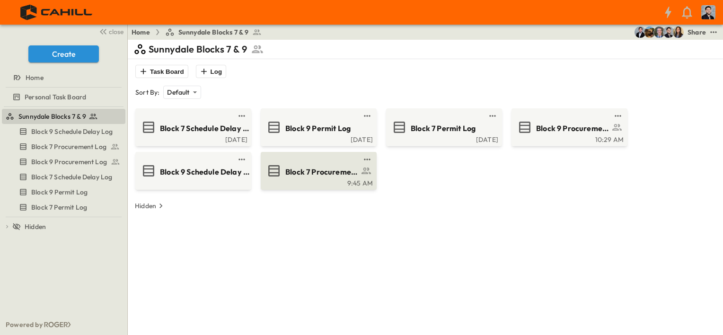  What do you see at coordinates (198, 49) in the screenshot?
I see `p: Sunnydale Blocks 7 & 9` at bounding box center [198, 49].